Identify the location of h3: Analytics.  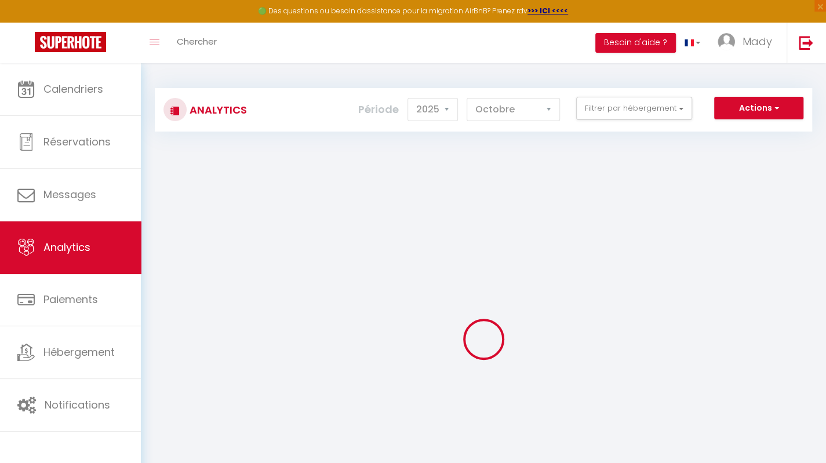
(217, 110).